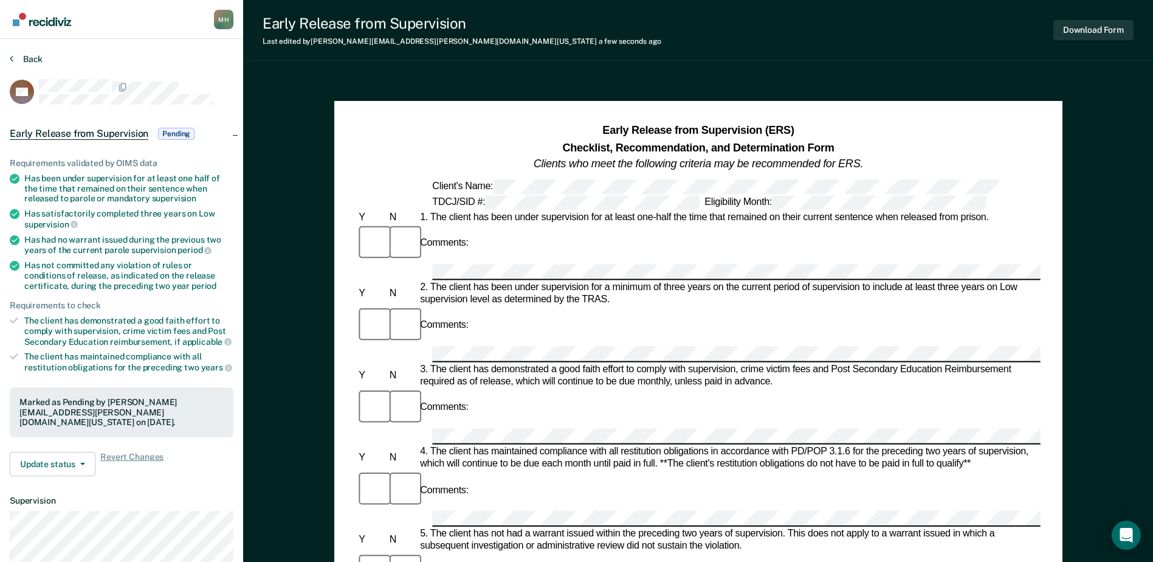  Describe the element at coordinates (715, 186) in the screenshot. I see `div: Client's Name:` at that location.